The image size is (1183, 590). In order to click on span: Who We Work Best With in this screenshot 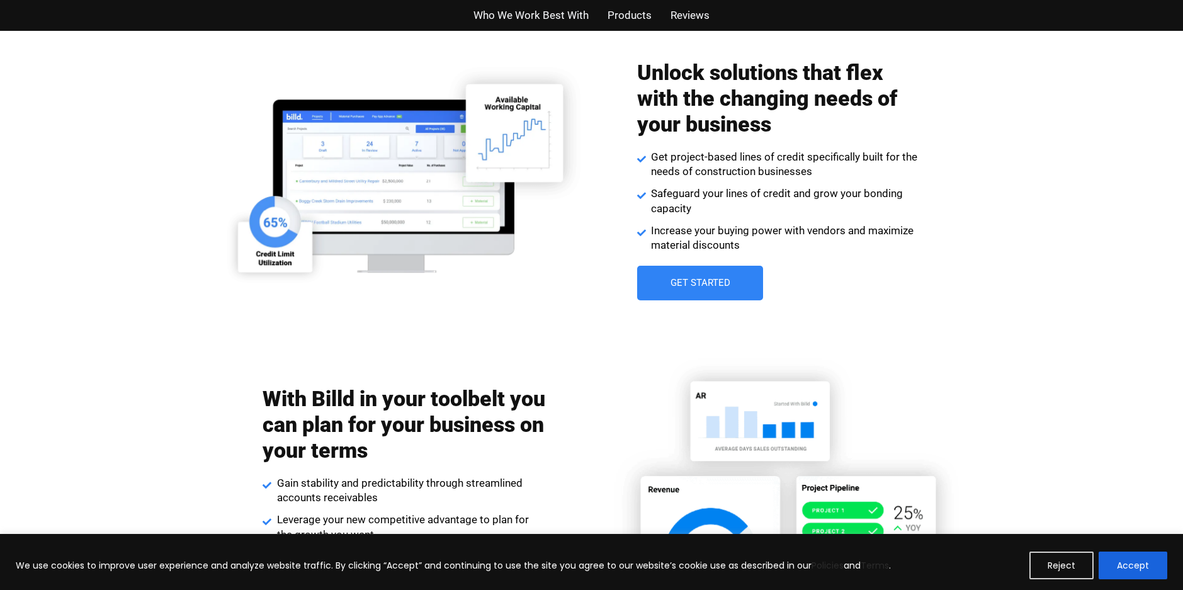, I will do `click(531, 15)`.